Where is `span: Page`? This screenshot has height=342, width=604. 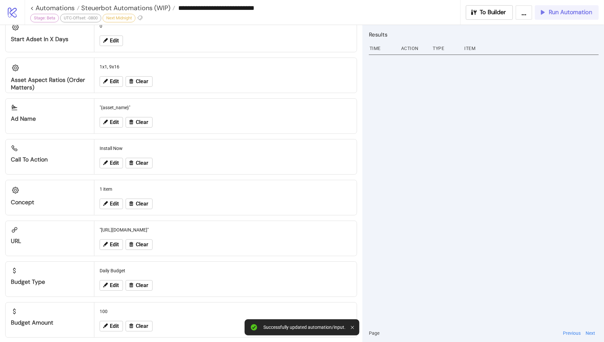 span: Page is located at coordinates (374, 333).